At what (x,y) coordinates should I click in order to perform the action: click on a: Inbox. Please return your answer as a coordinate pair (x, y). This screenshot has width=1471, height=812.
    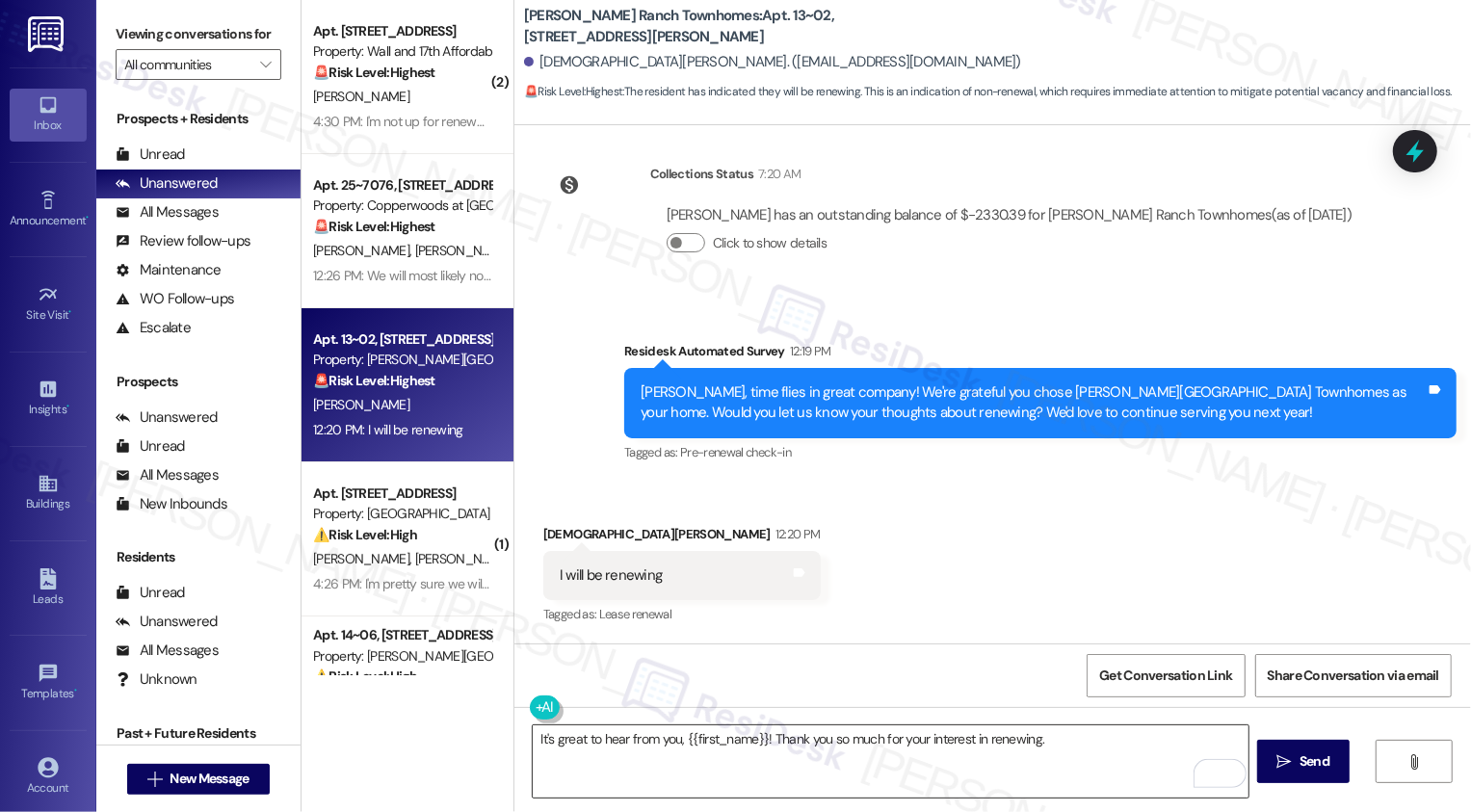
    Looking at the image, I should click on (48, 114).